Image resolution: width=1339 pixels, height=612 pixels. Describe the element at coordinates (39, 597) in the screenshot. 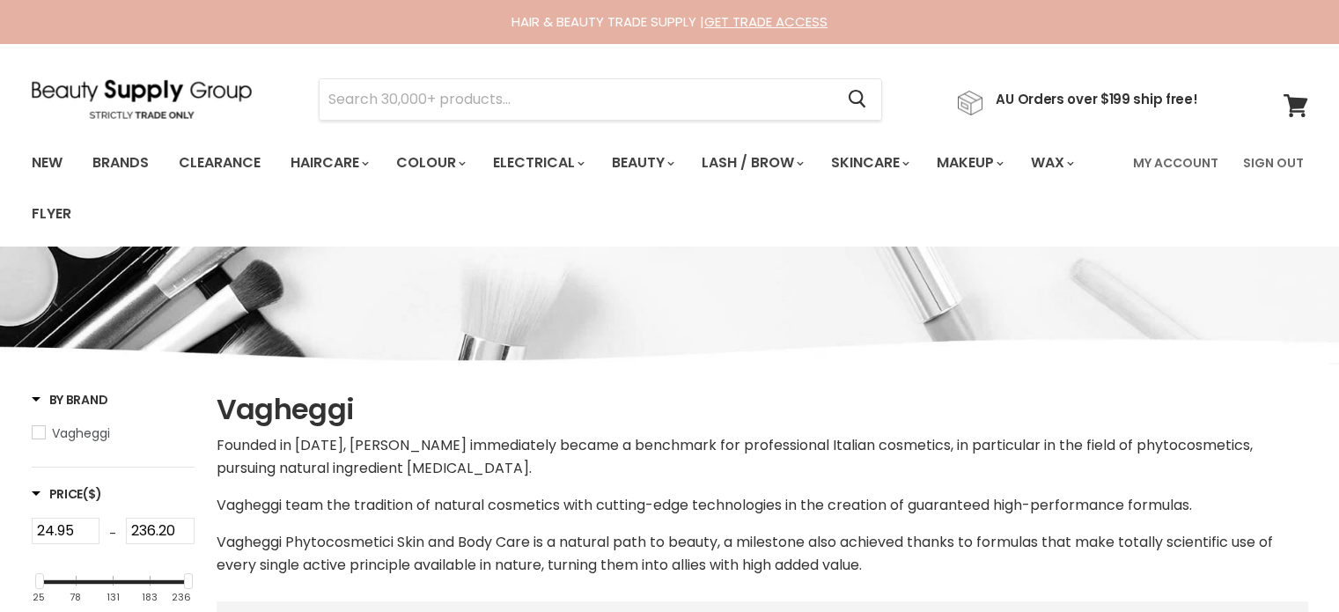

I see `div: 25` at that location.